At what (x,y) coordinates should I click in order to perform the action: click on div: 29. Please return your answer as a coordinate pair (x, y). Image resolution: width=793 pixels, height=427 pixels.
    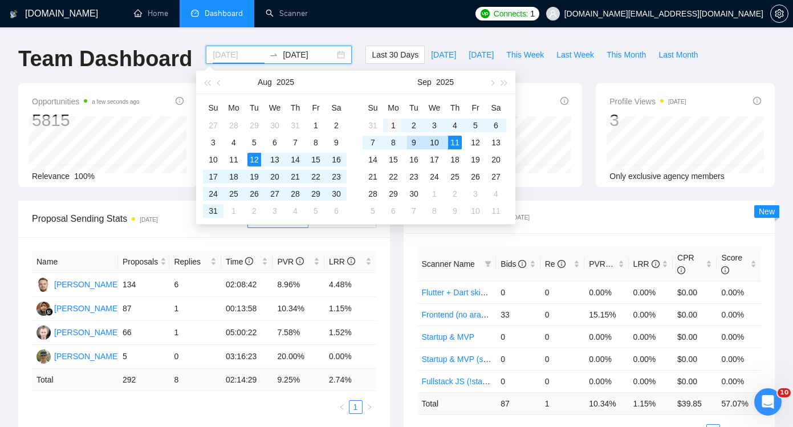
    Looking at the image, I should click on (254, 125).